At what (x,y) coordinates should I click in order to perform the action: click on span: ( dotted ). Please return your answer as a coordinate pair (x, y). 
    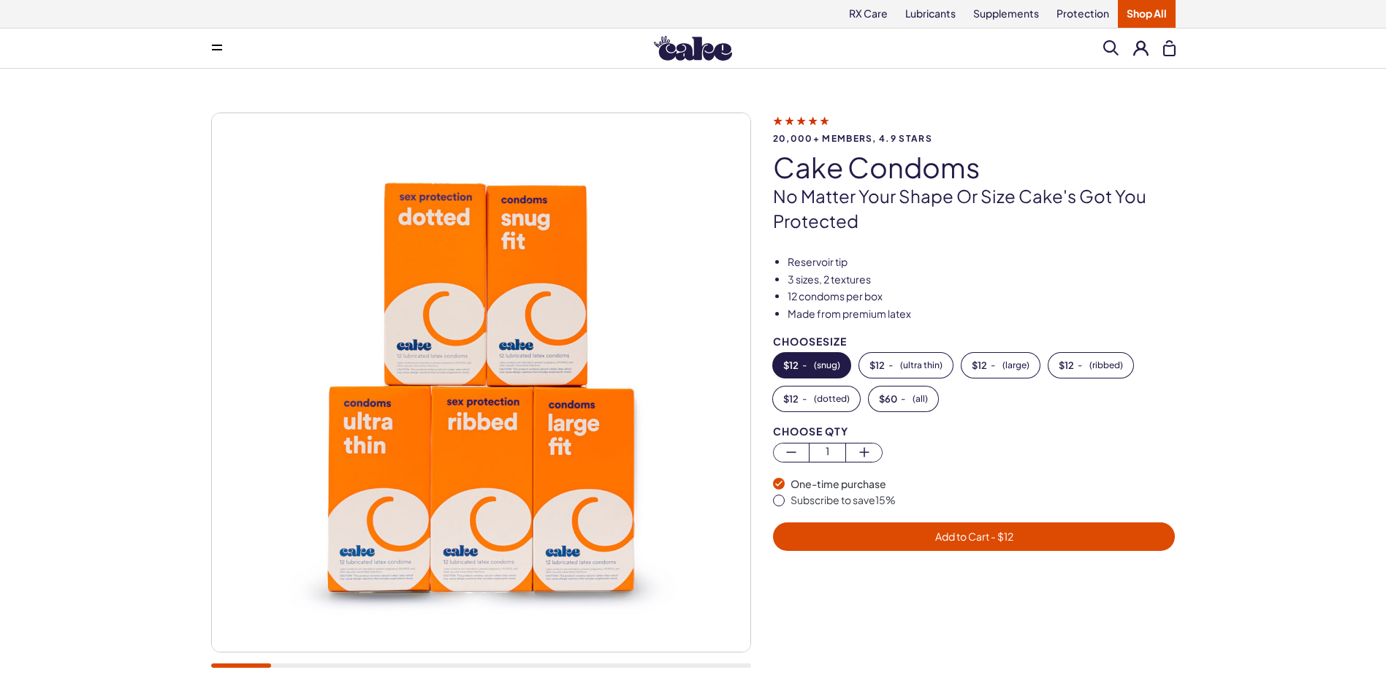
    Looking at the image, I should click on (831, 399).